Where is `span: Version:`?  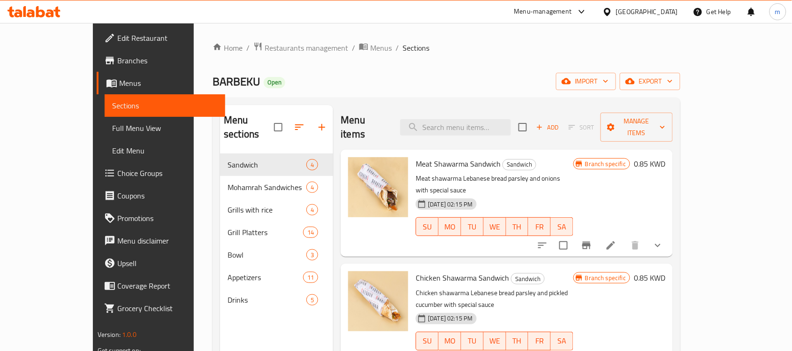 span: Version: is located at coordinates (109, 334).